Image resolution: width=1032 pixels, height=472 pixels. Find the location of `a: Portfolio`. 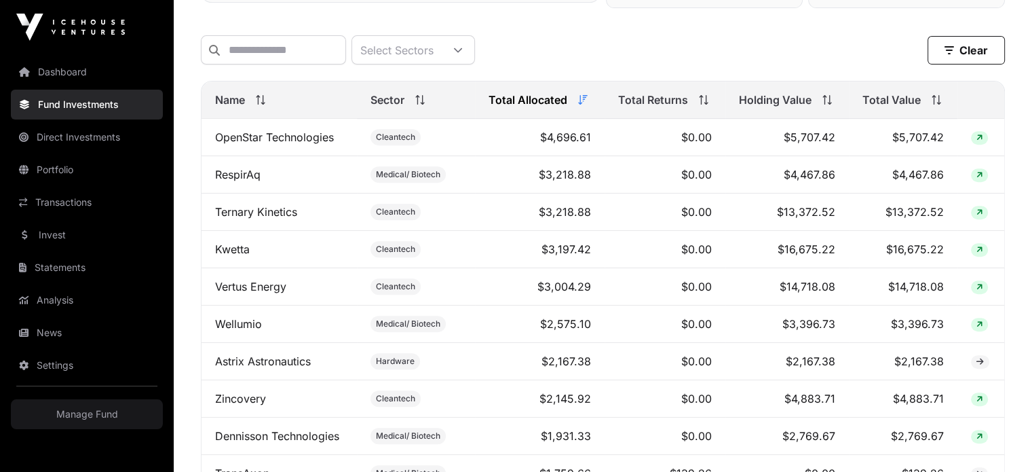

a: Portfolio is located at coordinates (87, 170).